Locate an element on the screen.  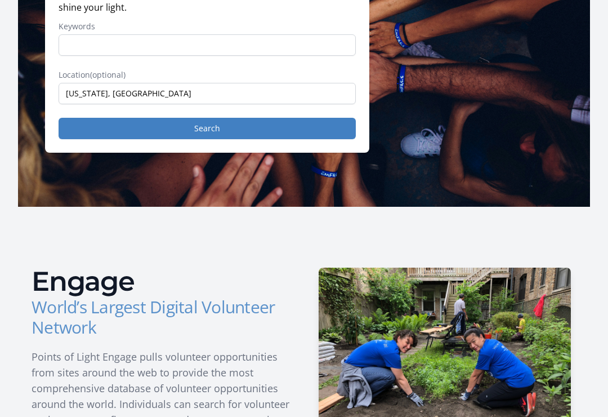
h2: Engage is located at coordinates (163, 281).